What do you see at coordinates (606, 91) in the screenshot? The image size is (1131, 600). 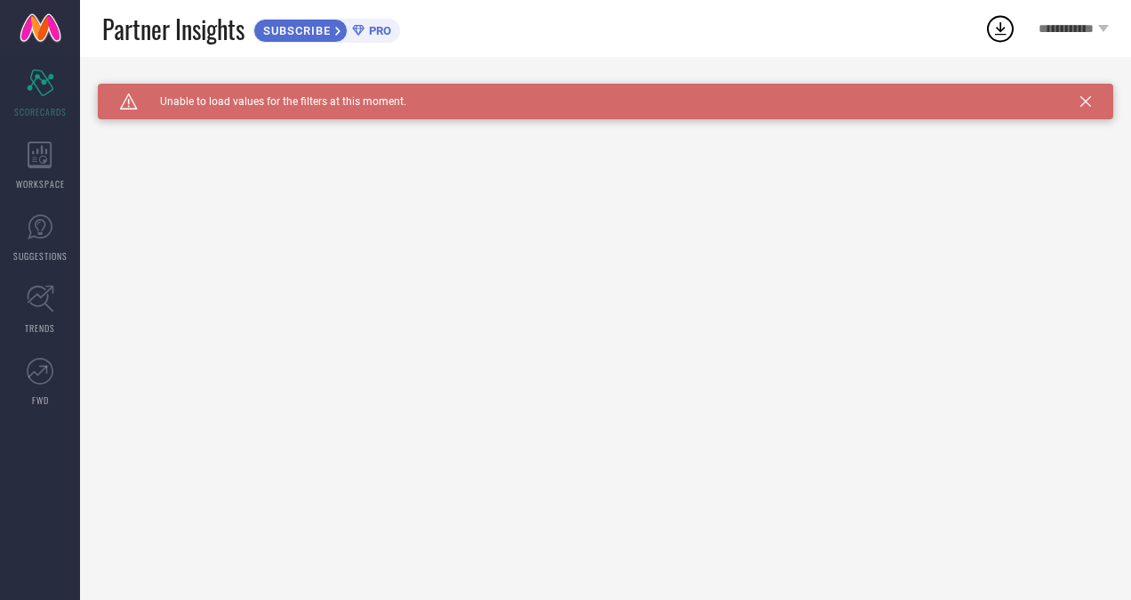 I see `div: Unable to load filters at this moment. Please try later.` at bounding box center [606, 91].